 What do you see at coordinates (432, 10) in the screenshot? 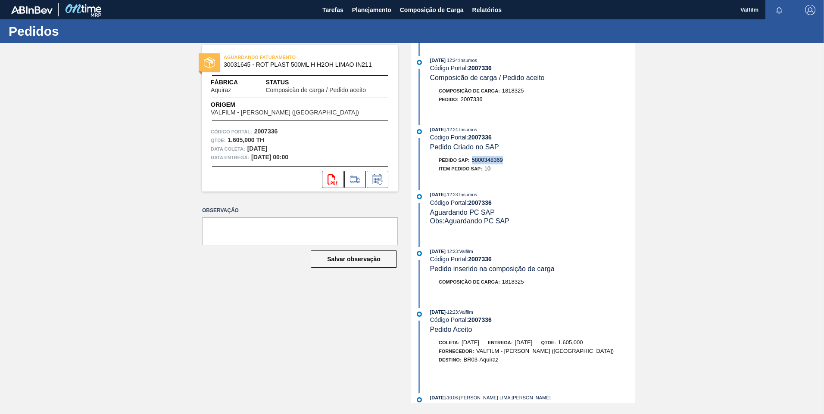
I see `span: Composição de Carga` at bounding box center [432, 10].